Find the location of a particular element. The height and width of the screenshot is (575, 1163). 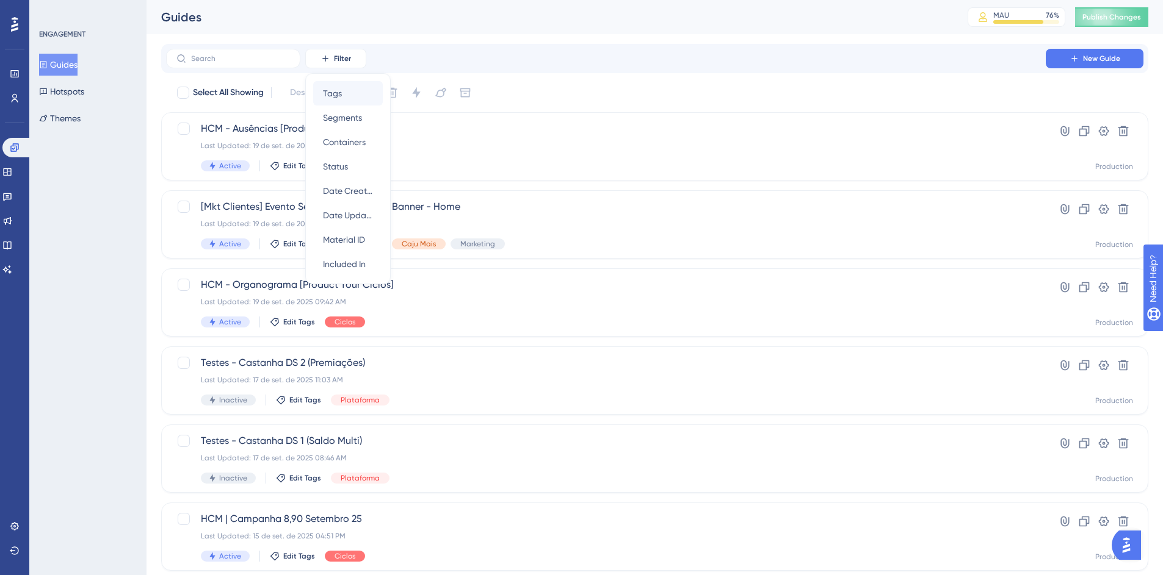

button: Hotspots is located at coordinates (62, 92).